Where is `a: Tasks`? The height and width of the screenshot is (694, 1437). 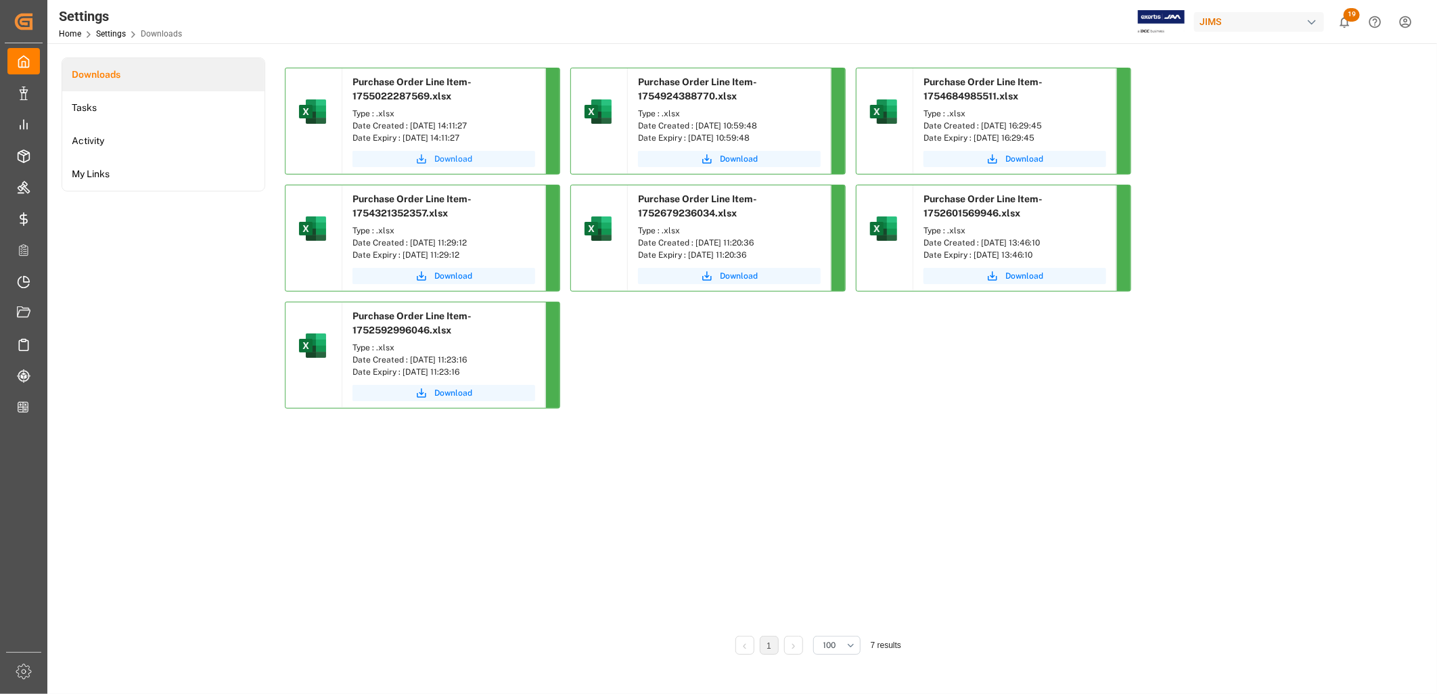 a: Tasks is located at coordinates (163, 108).